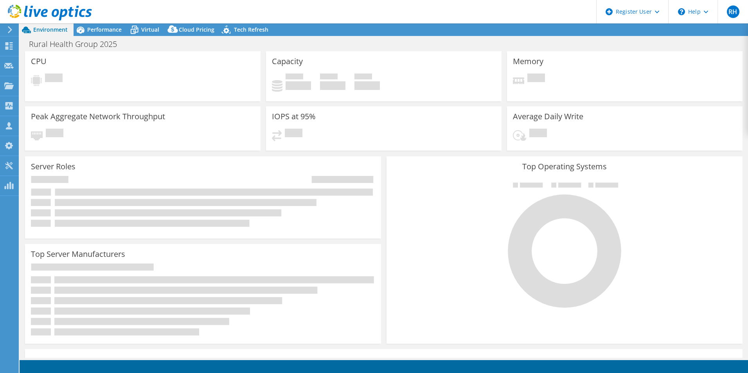 The image size is (748, 373). Describe the element at coordinates (77, 44) in the screenshot. I see `h1: Rural Health Group 2025` at that location.